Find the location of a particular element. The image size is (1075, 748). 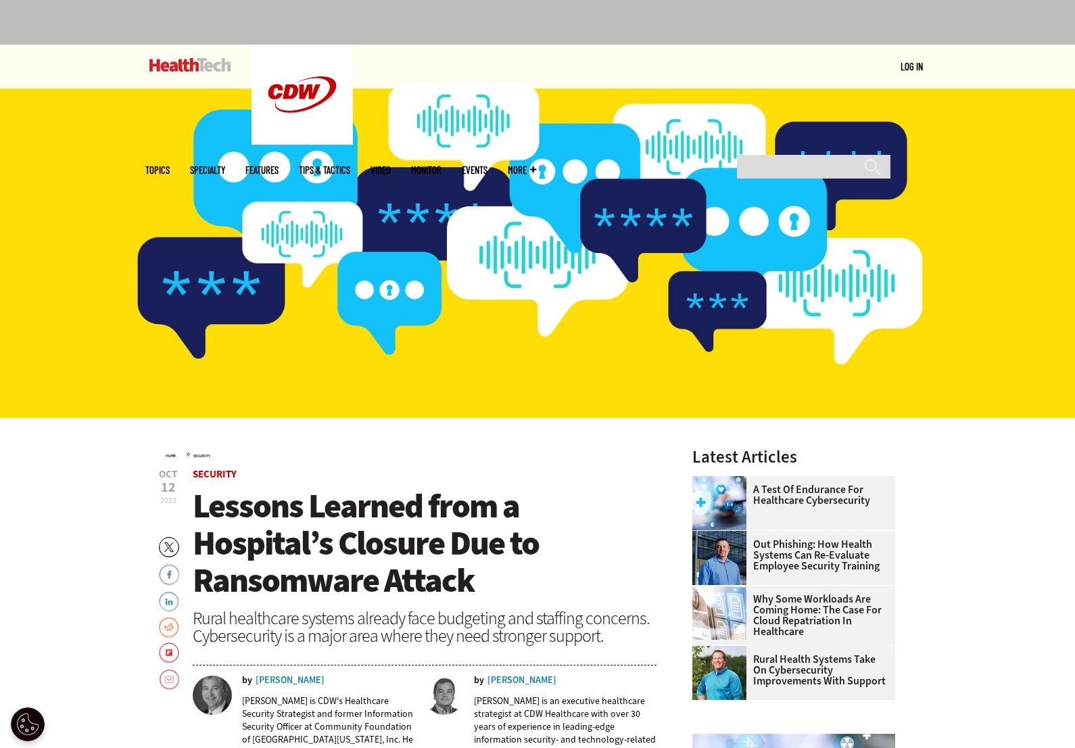

span: Oct is located at coordinates (168, 474).